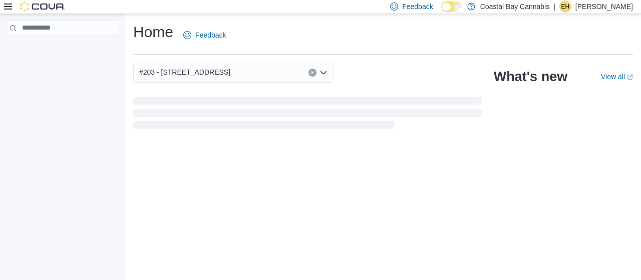 The image size is (641, 280). Describe the element at coordinates (324, 73) in the screenshot. I see `button: Open list of options` at that location.